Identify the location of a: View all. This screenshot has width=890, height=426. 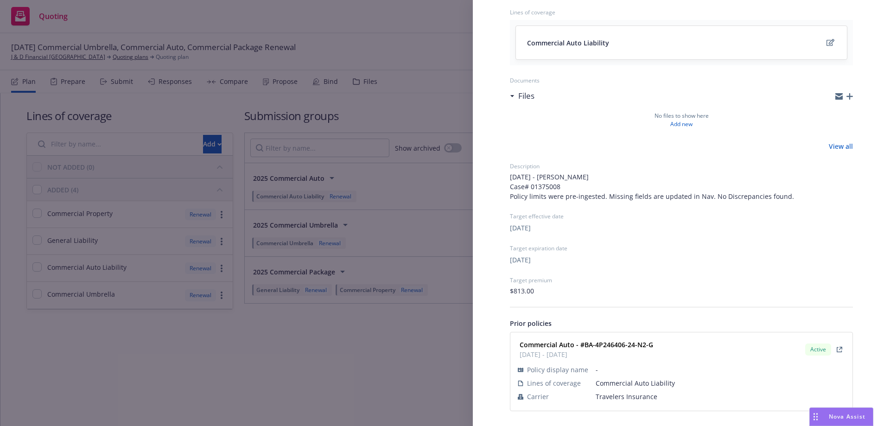
(841, 146).